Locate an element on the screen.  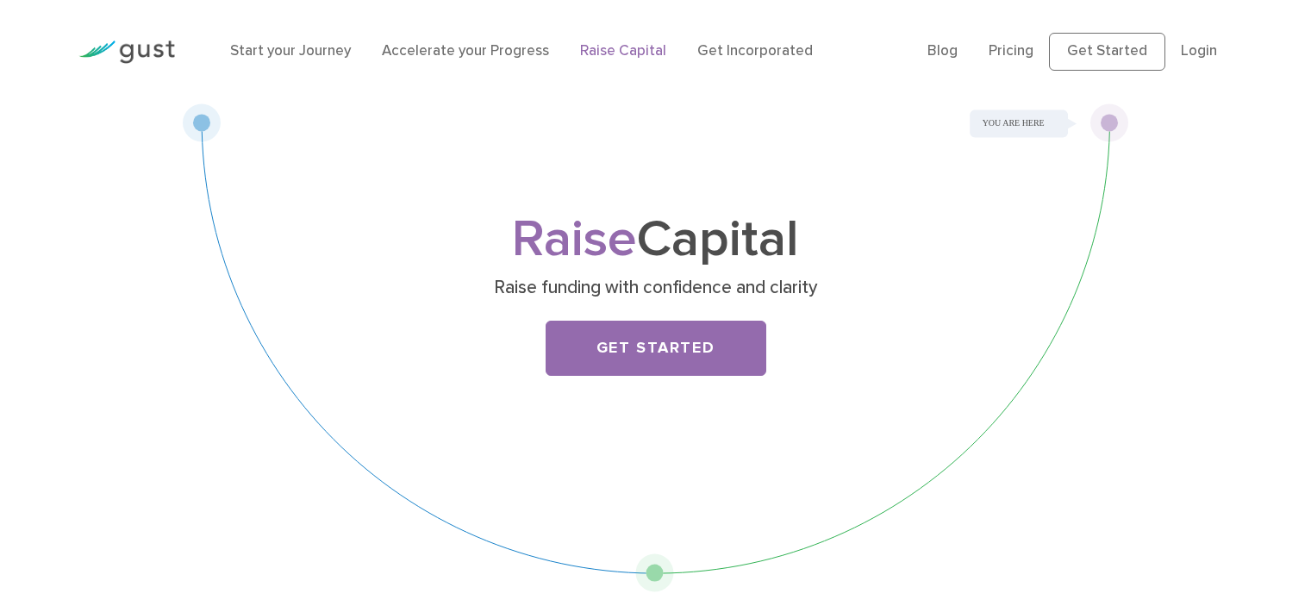
a: Start your Journey is located at coordinates (291, 51).